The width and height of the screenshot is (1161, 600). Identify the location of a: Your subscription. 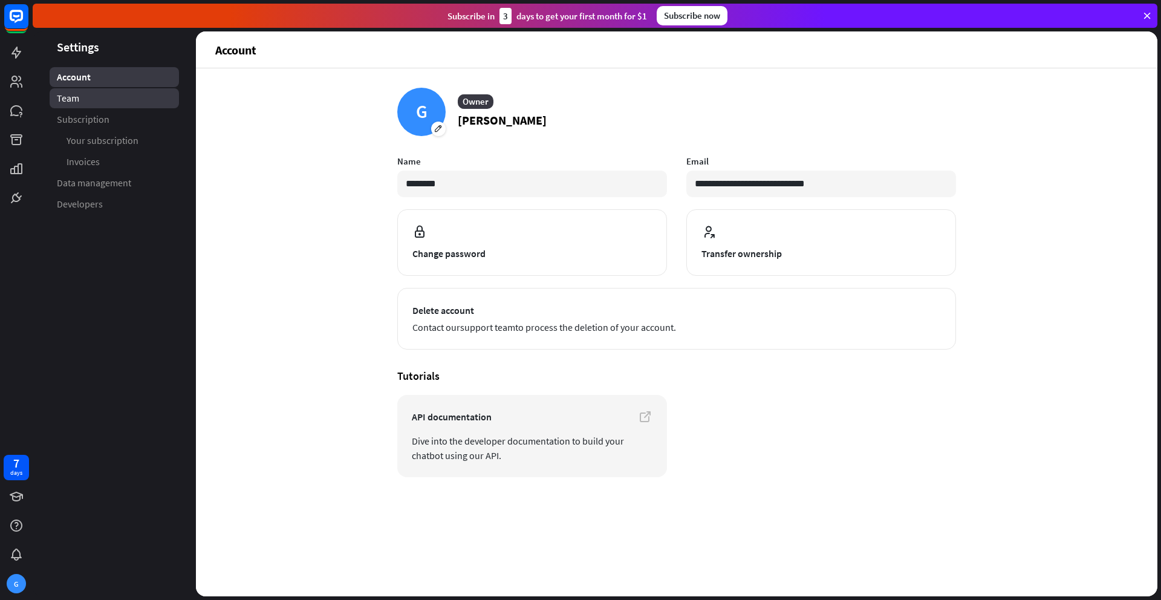
(114, 140).